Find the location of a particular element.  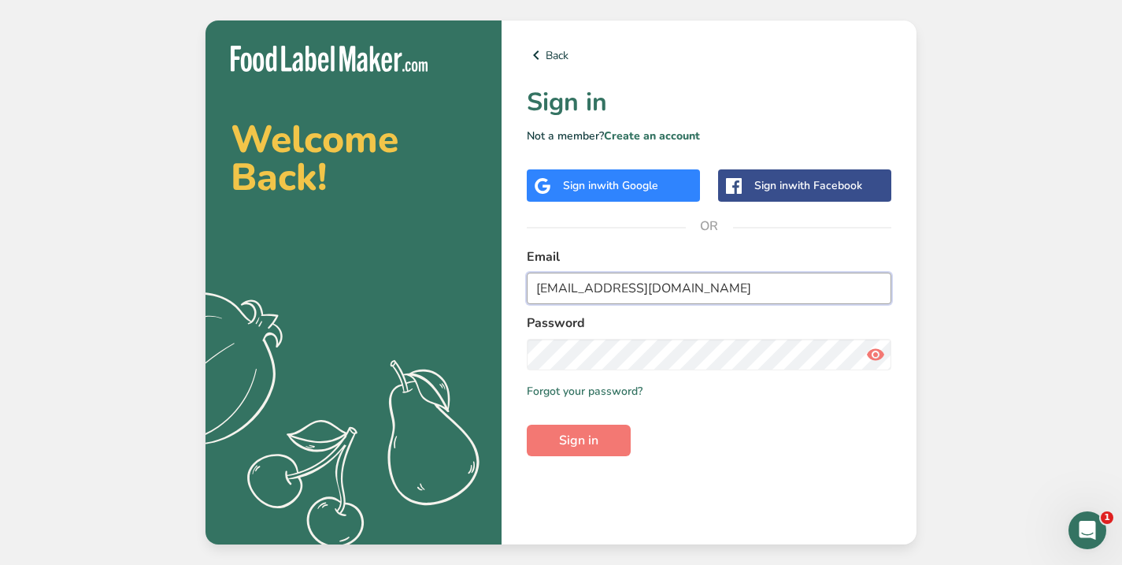

h2: Welcome Back! is located at coordinates (354, 158).